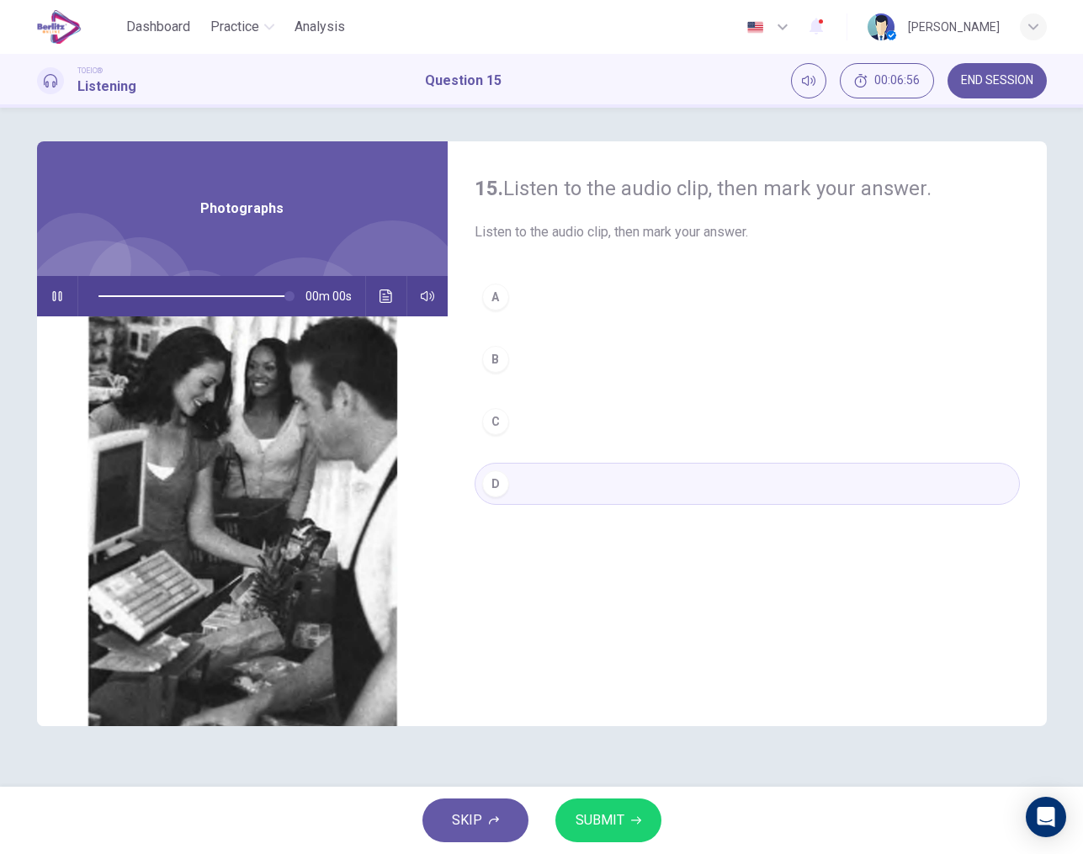 This screenshot has height=854, width=1083. Describe the element at coordinates (90, 71) in the screenshot. I see `span: TOEIC®` at that location.